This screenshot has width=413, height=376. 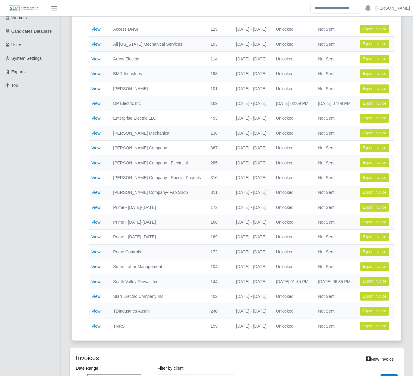 What do you see at coordinates (218, 282) in the screenshot?
I see `td: 144` at bounding box center [218, 282].